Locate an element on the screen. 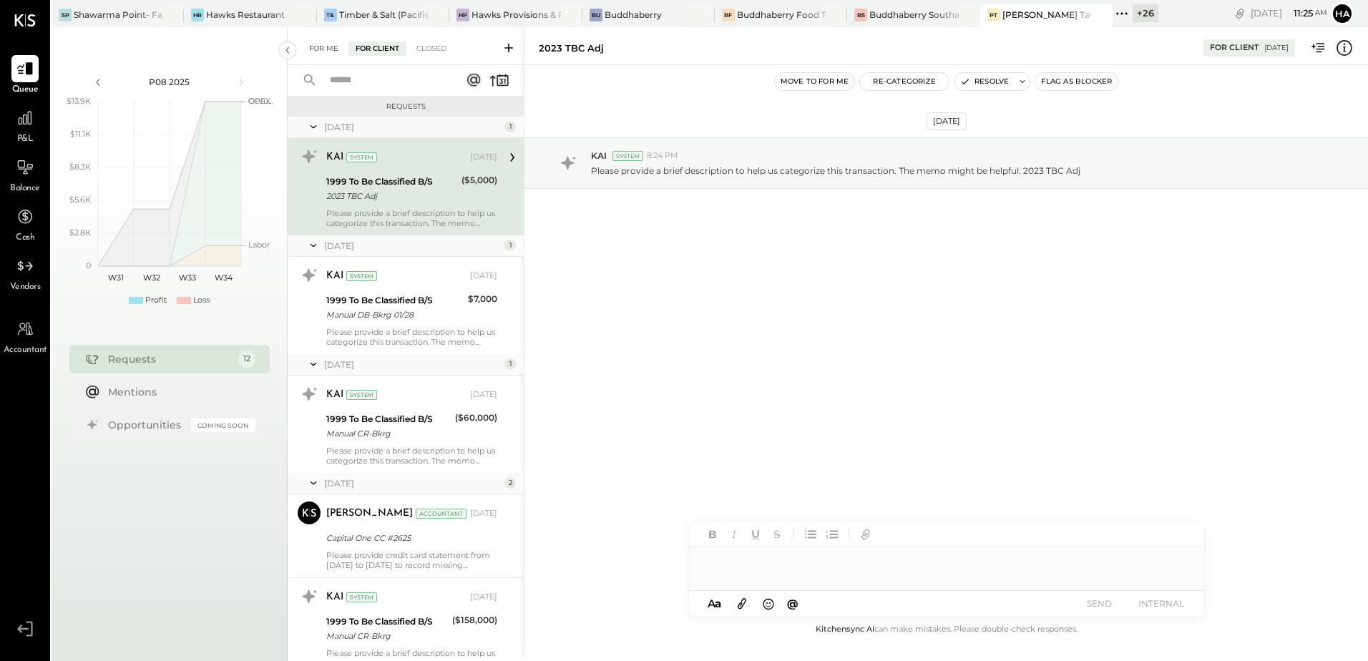 Image resolution: width=1368 pixels, height=661 pixels. div: Coming Soon is located at coordinates (223, 425).